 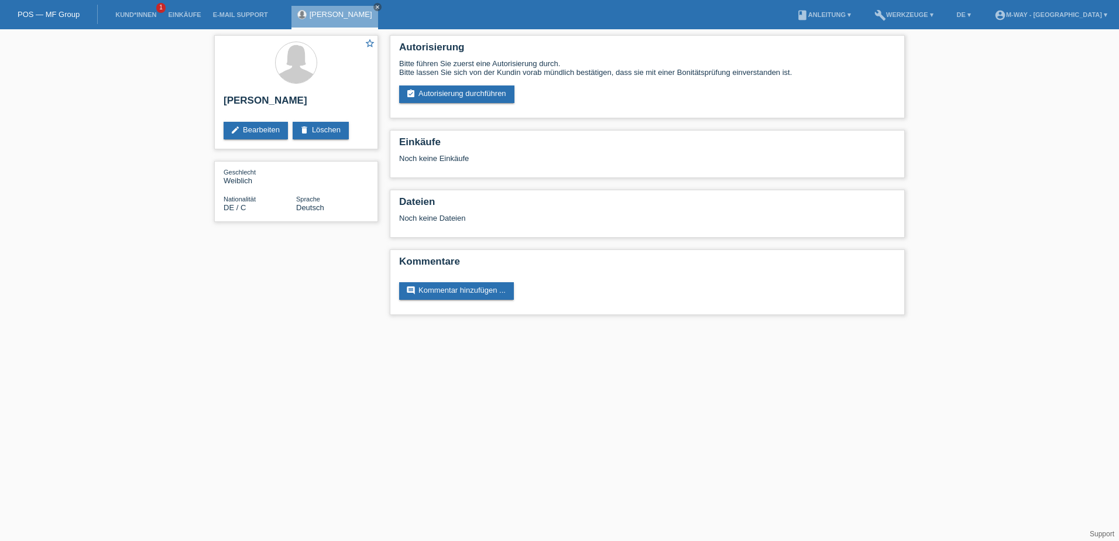 What do you see at coordinates (802, 15) in the screenshot?
I see `i: book` at bounding box center [802, 15].